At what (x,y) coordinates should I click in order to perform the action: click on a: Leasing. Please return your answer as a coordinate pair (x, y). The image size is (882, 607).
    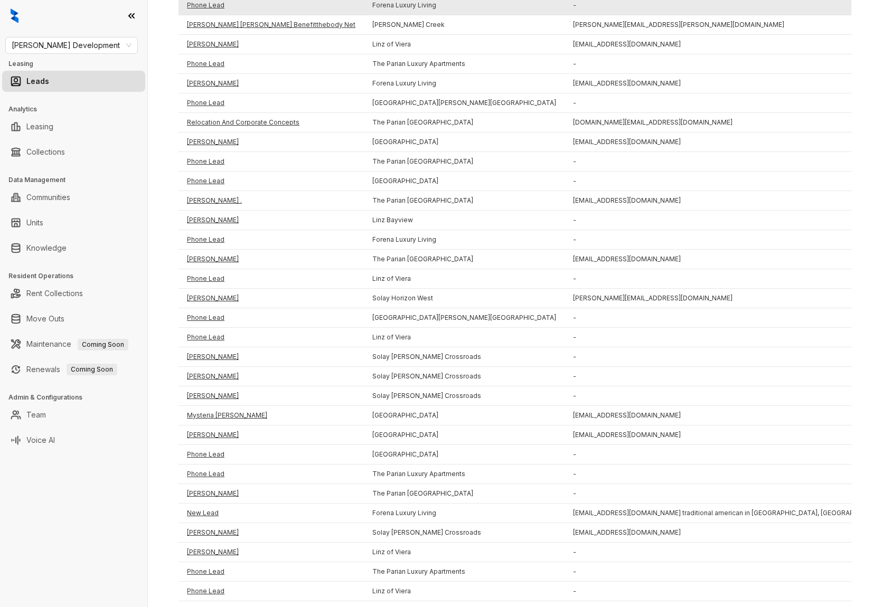
    Looking at the image, I should click on (40, 127).